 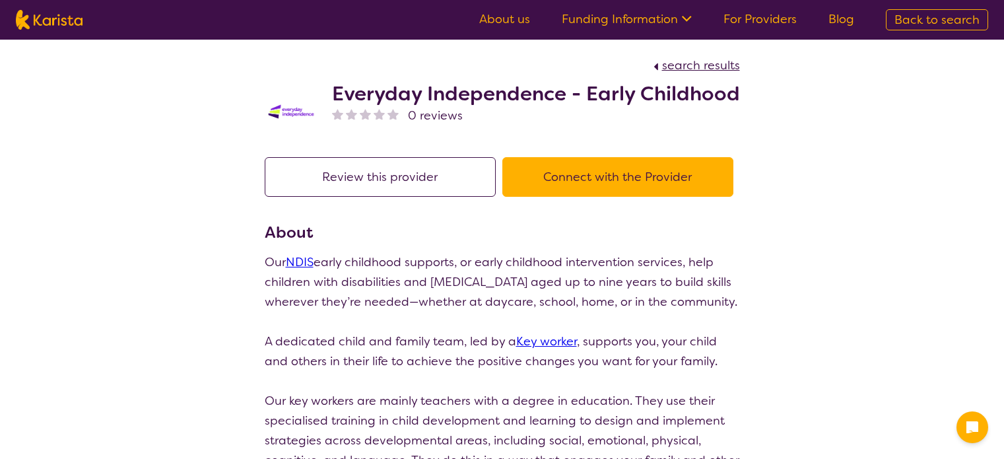 I want to click on img: Karista logo, so click(x=49, y=20).